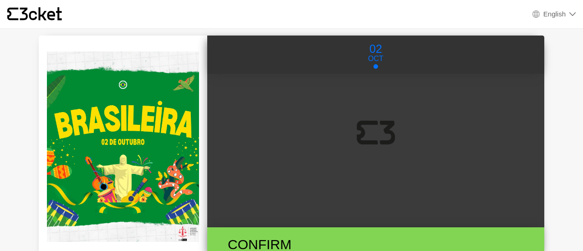 This screenshot has height=251, width=583. What do you see at coordinates (123, 147) in the screenshot?
I see `img: 96531dda3d634d17aea5d9ed72761847.webp` at bounding box center [123, 147].